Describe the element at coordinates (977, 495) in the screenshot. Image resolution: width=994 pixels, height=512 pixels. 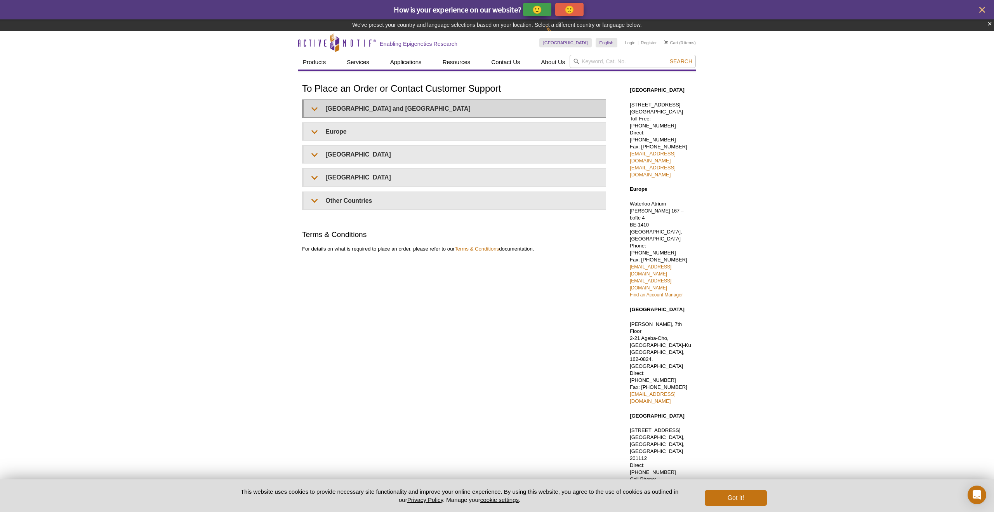
I see `div: Open Intercom Messenger` at that location.